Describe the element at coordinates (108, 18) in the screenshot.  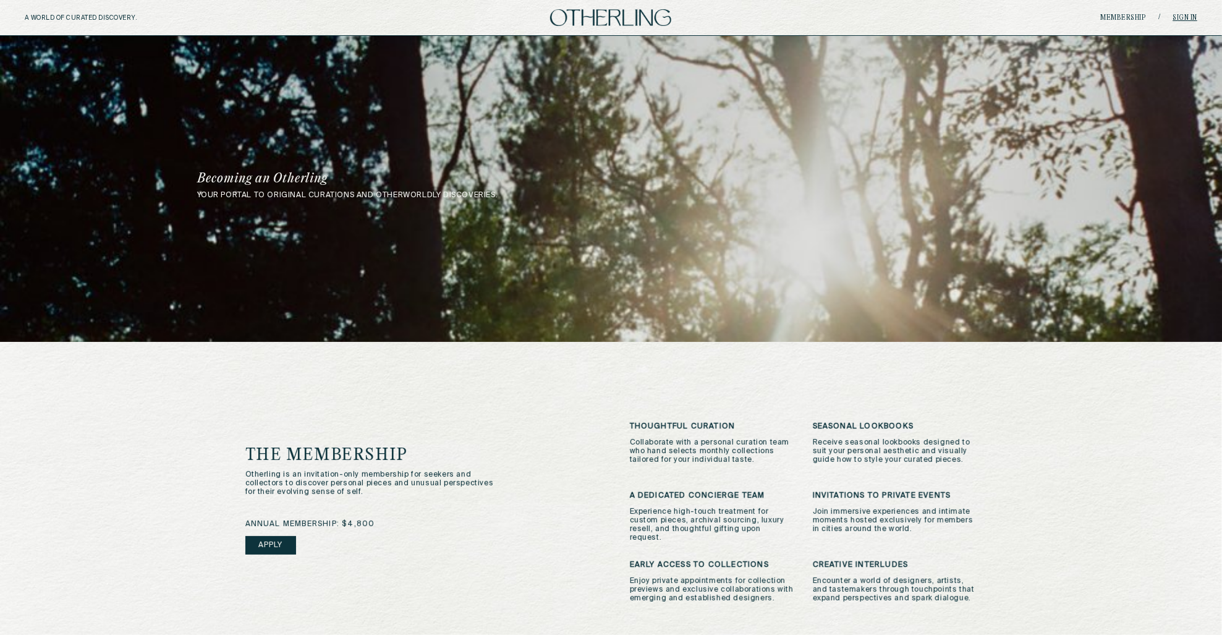
I see `h5: A WORLD OF CURATED DISCOVERY.` at that location.